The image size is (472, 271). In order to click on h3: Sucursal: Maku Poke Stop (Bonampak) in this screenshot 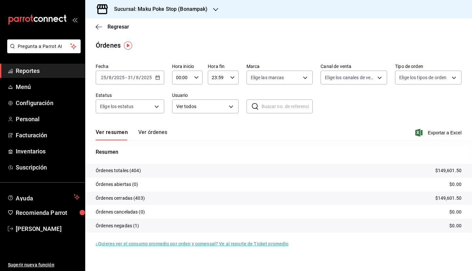, I will do `click(158, 9)`.